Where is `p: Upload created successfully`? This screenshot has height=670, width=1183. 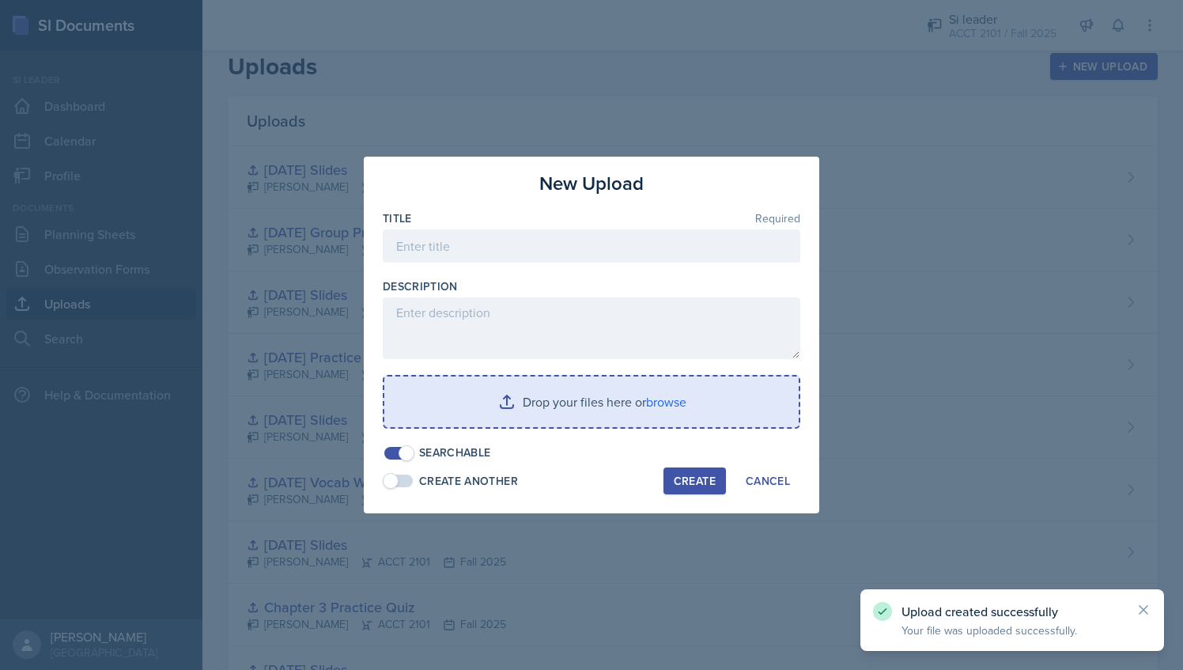 p: Upload created successfully is located at coordinates (1012, 611).